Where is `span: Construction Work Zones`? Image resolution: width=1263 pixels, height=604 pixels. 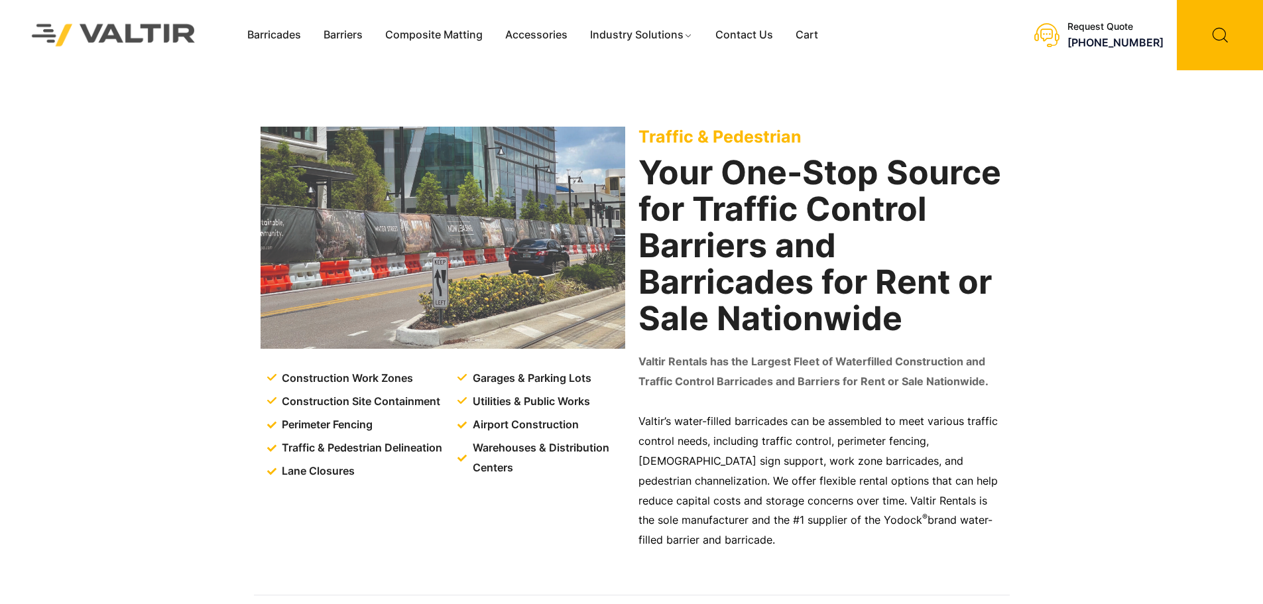 span: Construction Work Zones is located at coordinates (345, 378).